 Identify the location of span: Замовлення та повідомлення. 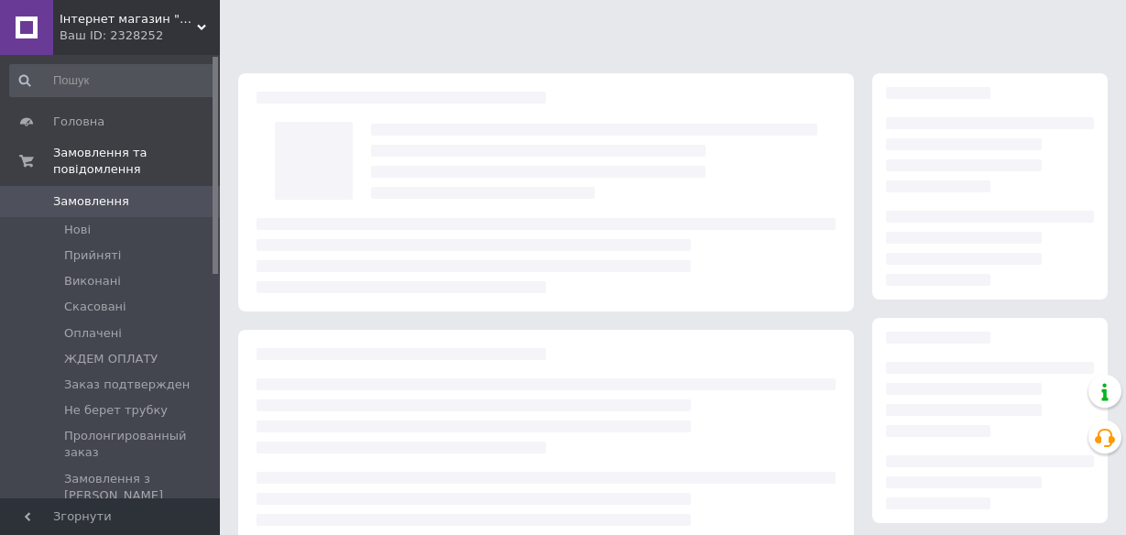
(137, 161).